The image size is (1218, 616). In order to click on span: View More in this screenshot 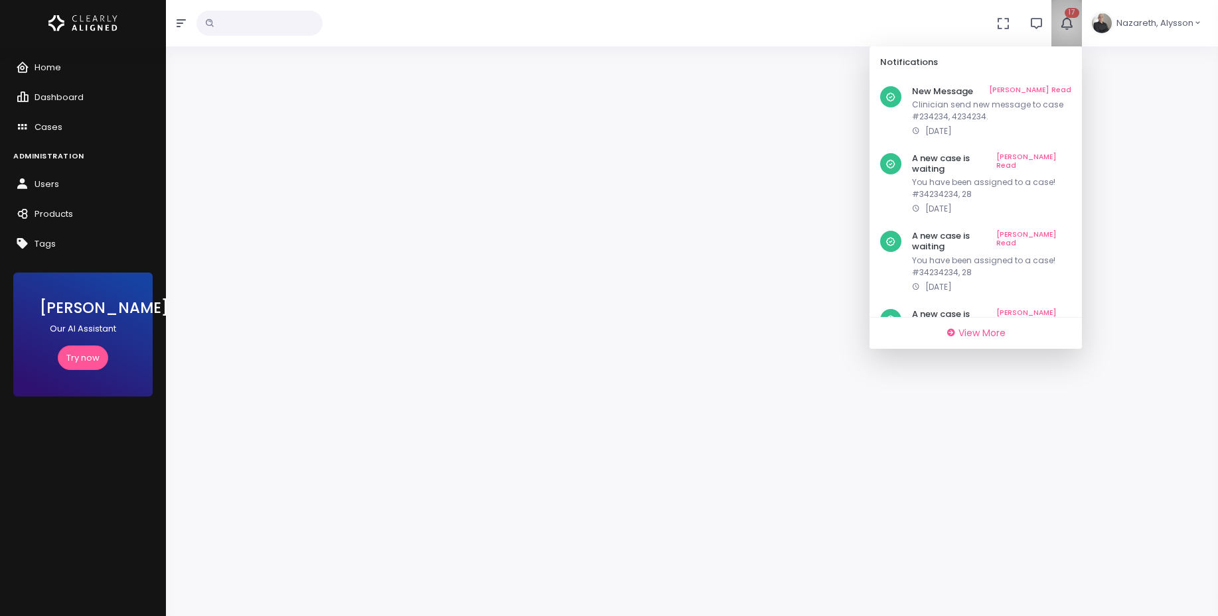, I will do `click(981, 333)`.